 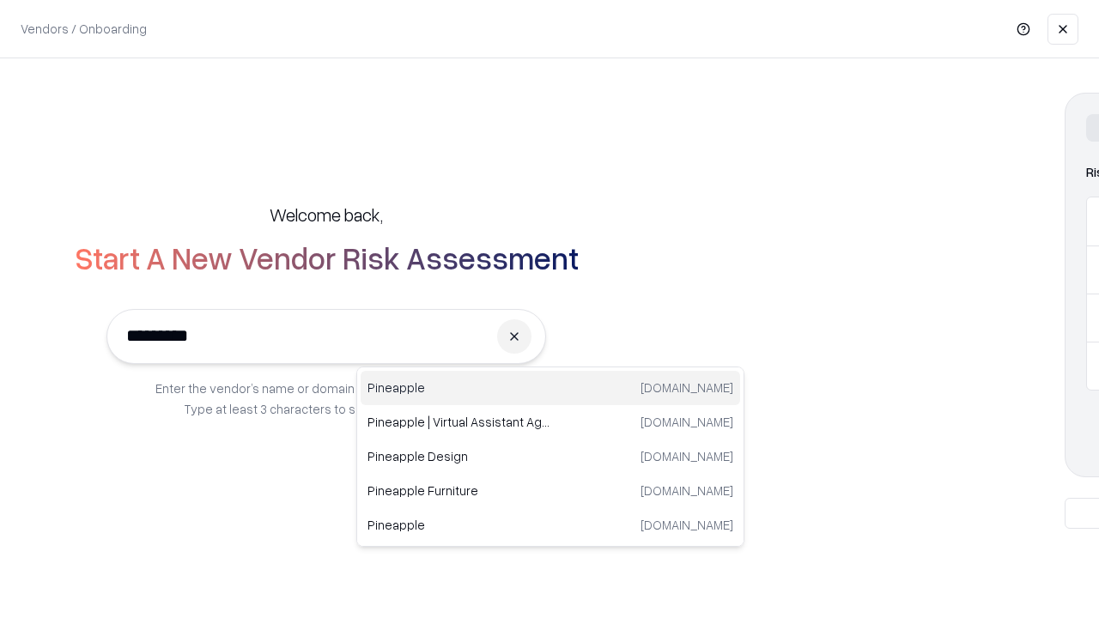 What do you see at coordinates (83, 28) in the screenshot?
I see `p: Vendors / Onboarding` at bounding box center [83, 28].